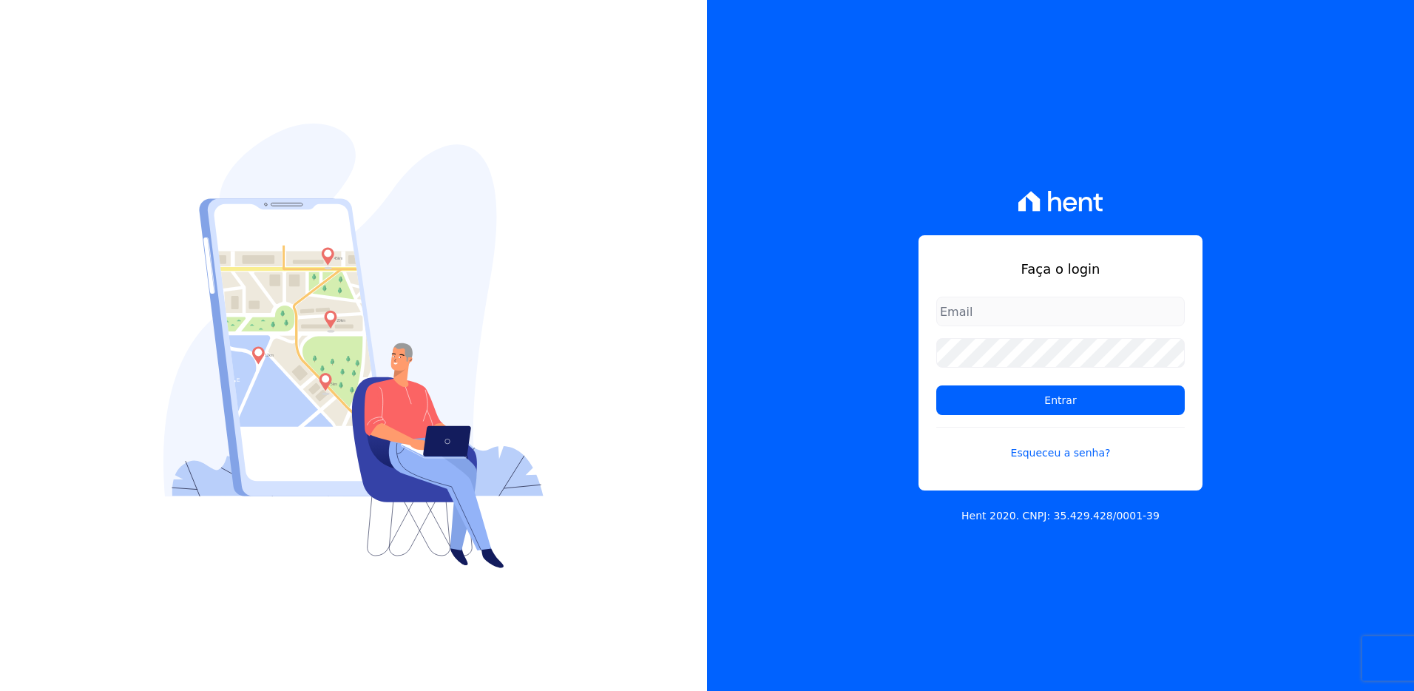  What do you see at coordinates (1061, 268) in the screenshot?
I see `h1: Faça o login` at bounding box center [1061, 268].